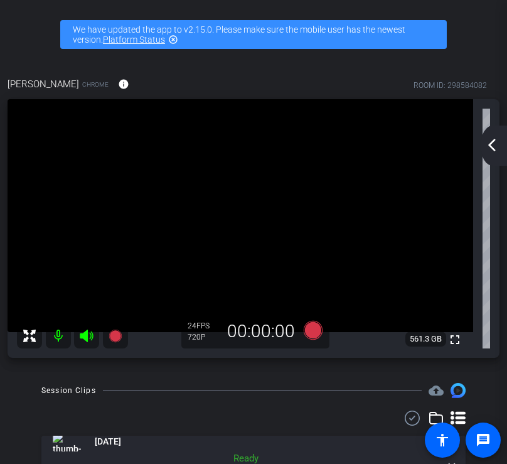 The image size is (507, 464). I want to click on a: Platform Status, so click(134, 40).